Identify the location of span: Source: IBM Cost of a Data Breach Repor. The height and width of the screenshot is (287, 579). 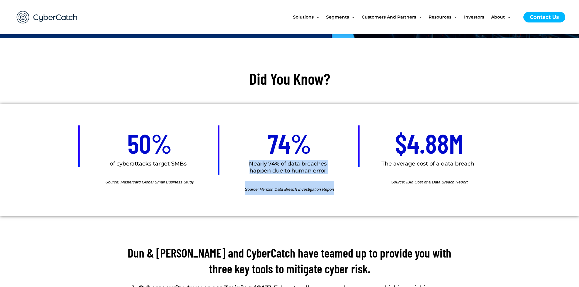
(429, 182).